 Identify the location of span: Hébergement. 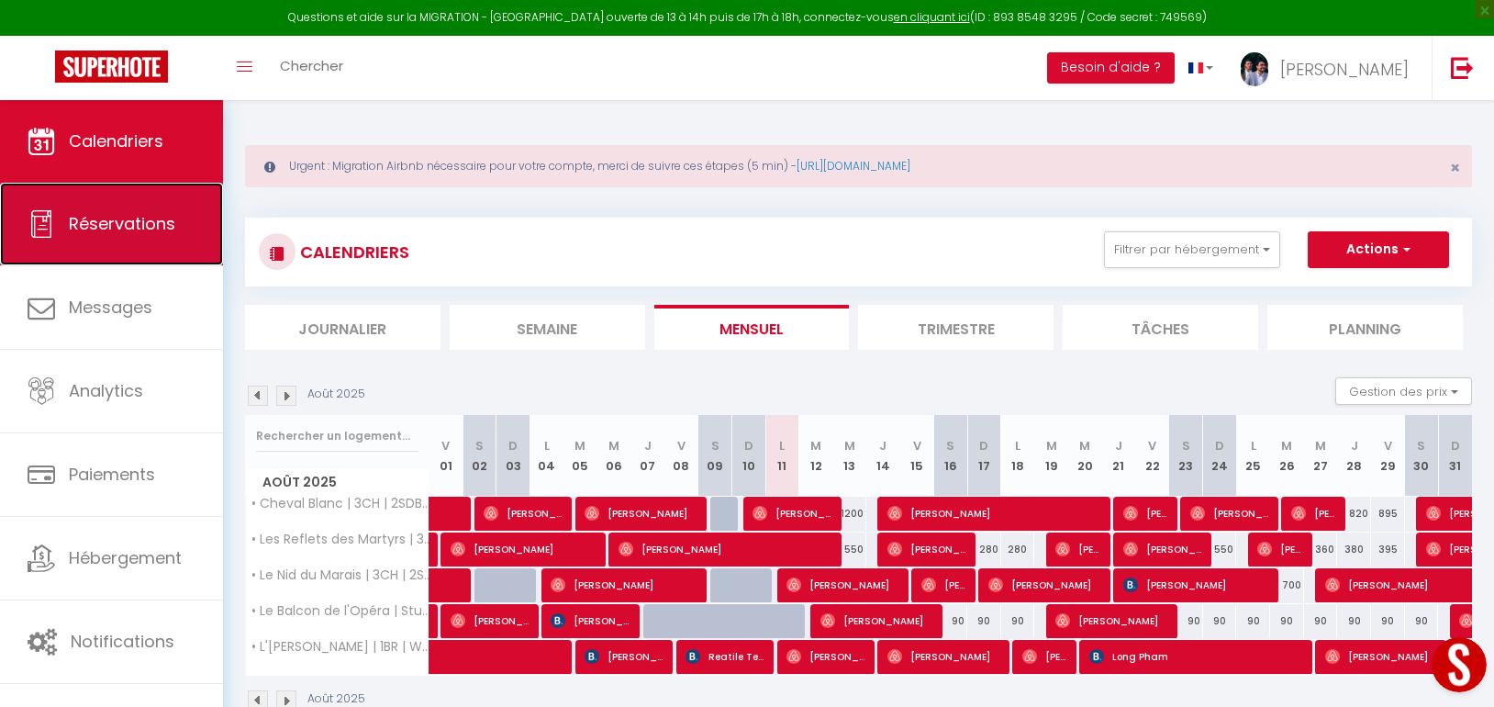
(125, 557).